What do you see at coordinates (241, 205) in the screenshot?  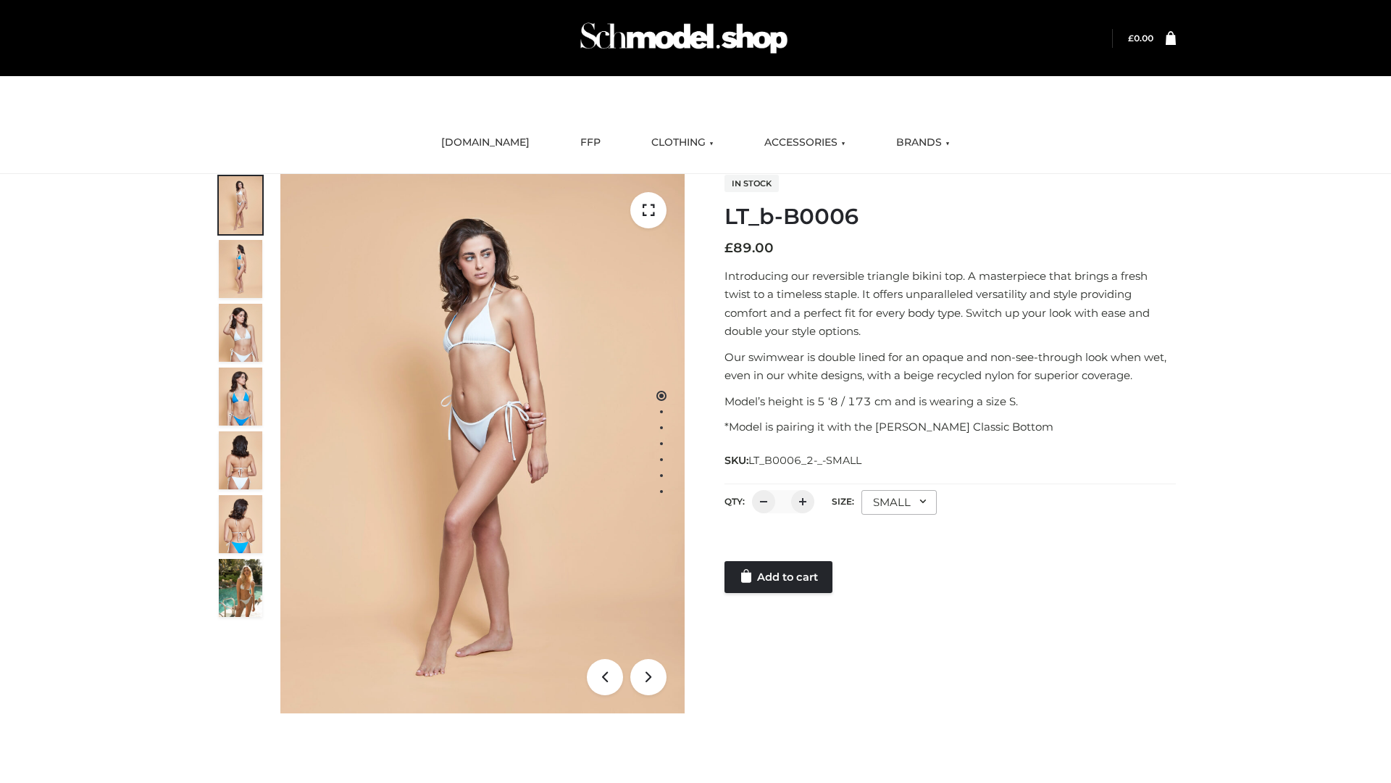 I see `img: ArielClassicBikiniTop_CloudNine_AzureSky_OW114ECO_1-scaled.jpg` at bounding box center [241, 205].